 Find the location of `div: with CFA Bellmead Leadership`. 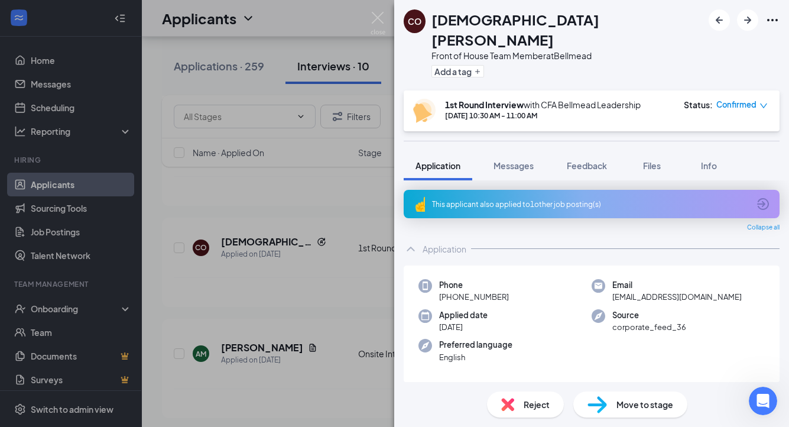

div: with CFA Bellmead Leadership is located at coordinates (542, 105).